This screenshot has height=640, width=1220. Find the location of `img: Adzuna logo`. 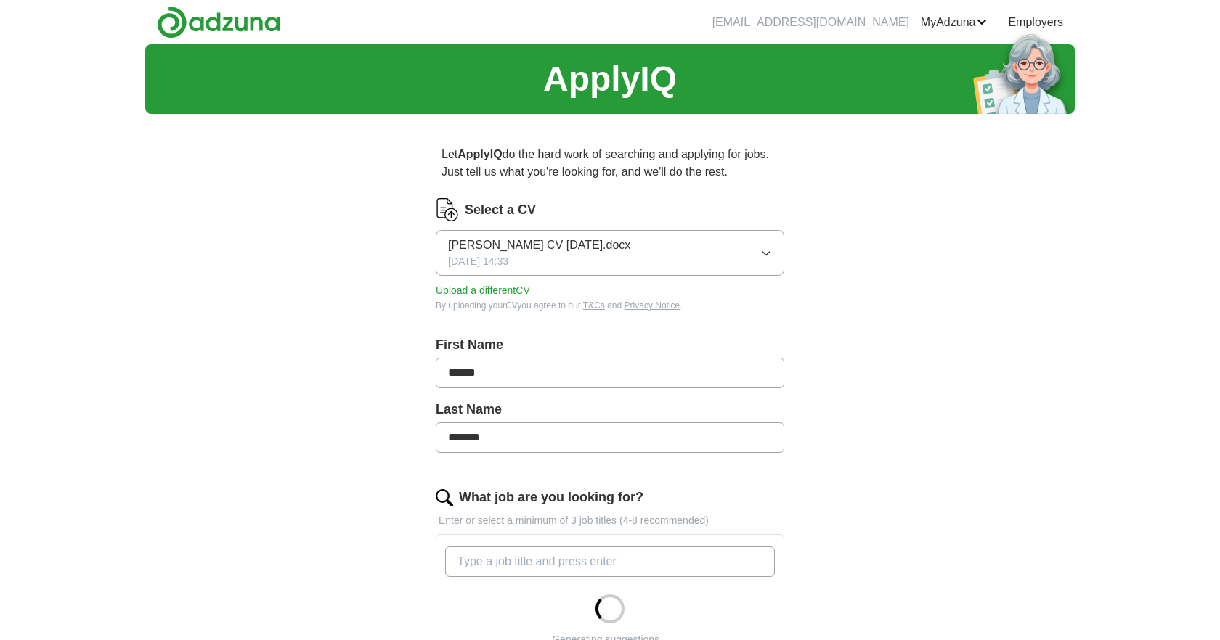

img: Adzuna logo is located at coordinates (219, 22).